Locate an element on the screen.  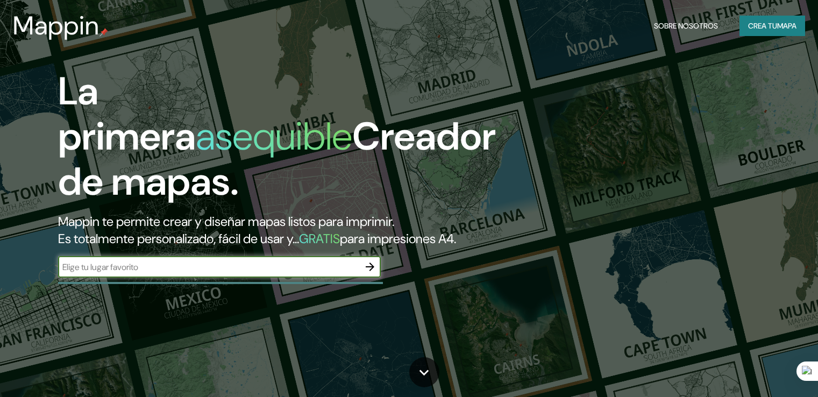
font: mapa is located at coordinates (787, 26).